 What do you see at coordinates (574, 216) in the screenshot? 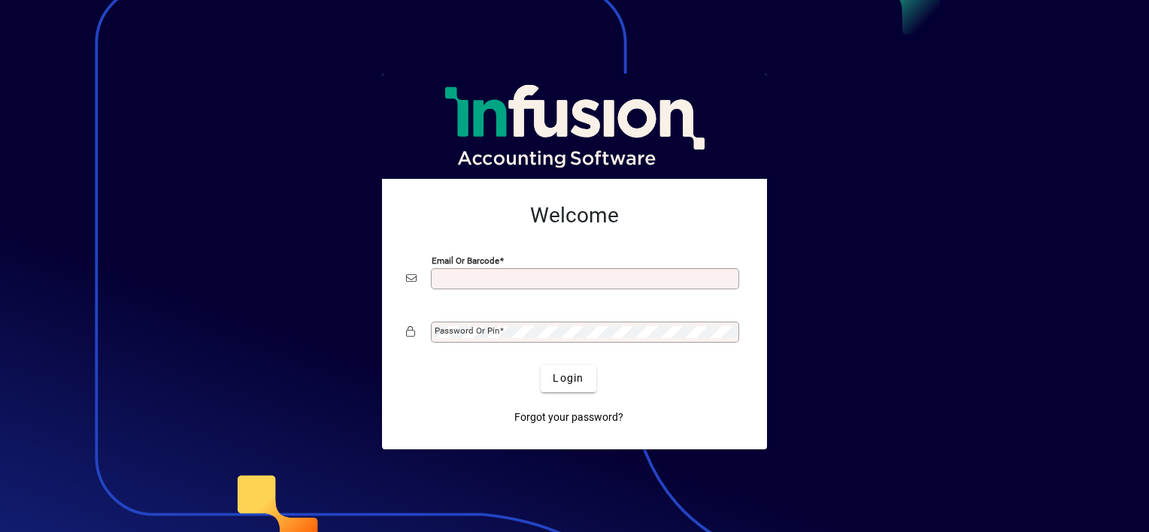
I see `h2: Welcome` at bounding box center [574, 216].